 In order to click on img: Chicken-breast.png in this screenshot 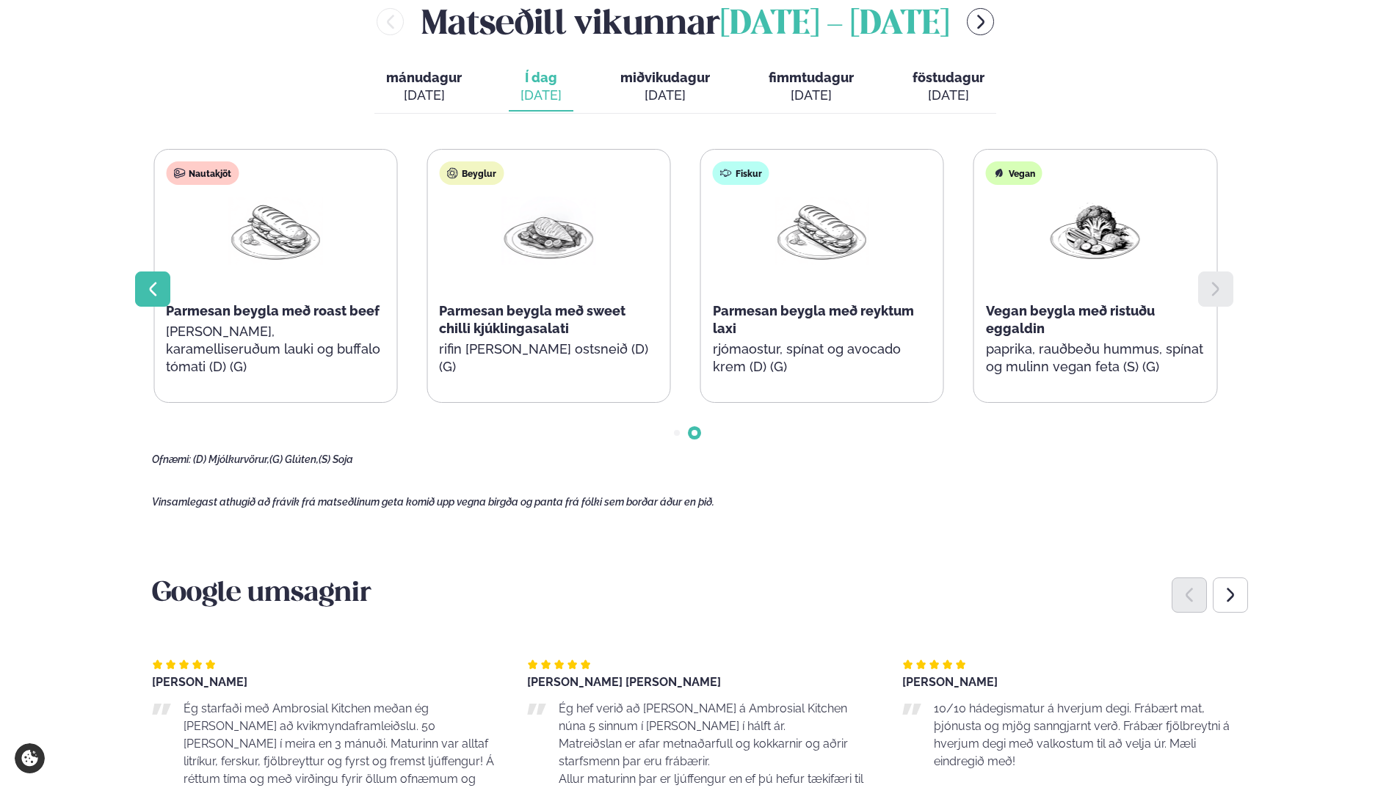, I will do `click(548, 230)`.